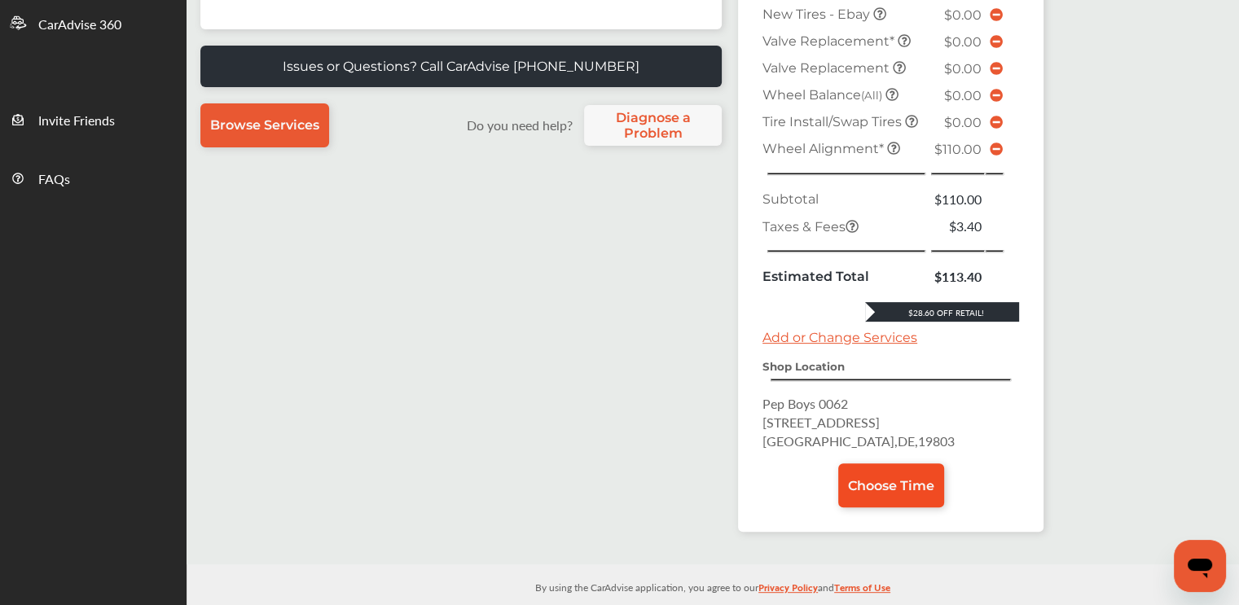 This screenshot has height=605, width=1239. Describe the element at coordinates (805, 403) in the screenshot. I see `span: Pep Boys 0062` at that location.